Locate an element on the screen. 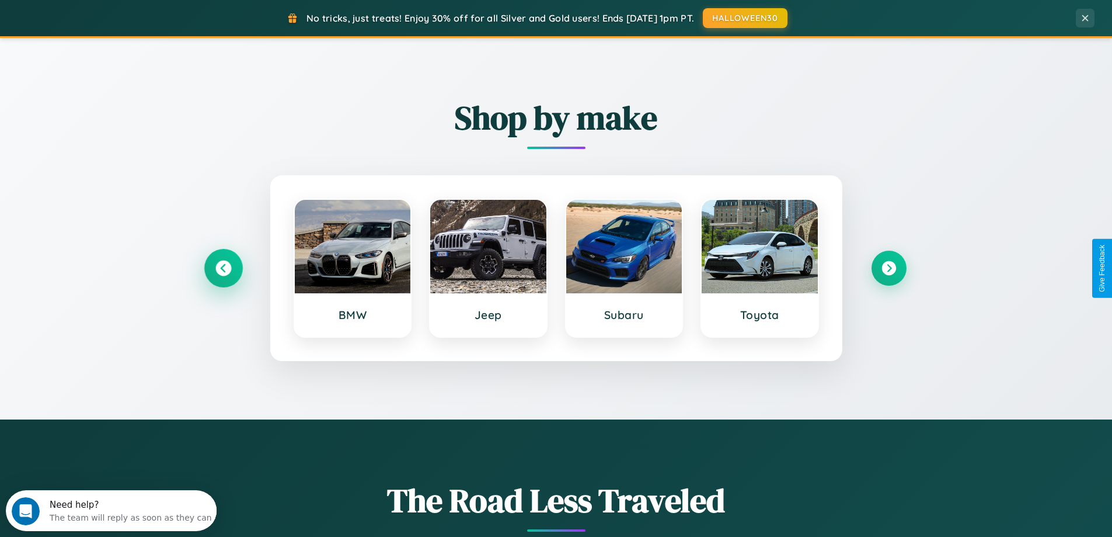 The width and height of the screenshot is (1112, 537). div: The team will reply as soon as they can is located at coordinates (125, 25).